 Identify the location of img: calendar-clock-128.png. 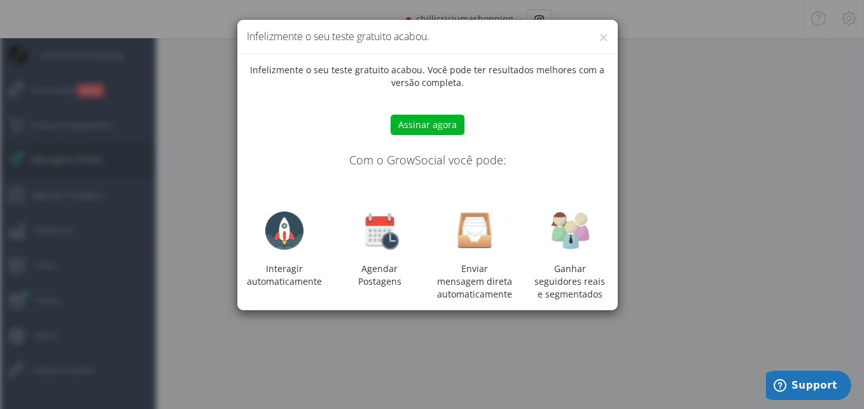
(380, 230).